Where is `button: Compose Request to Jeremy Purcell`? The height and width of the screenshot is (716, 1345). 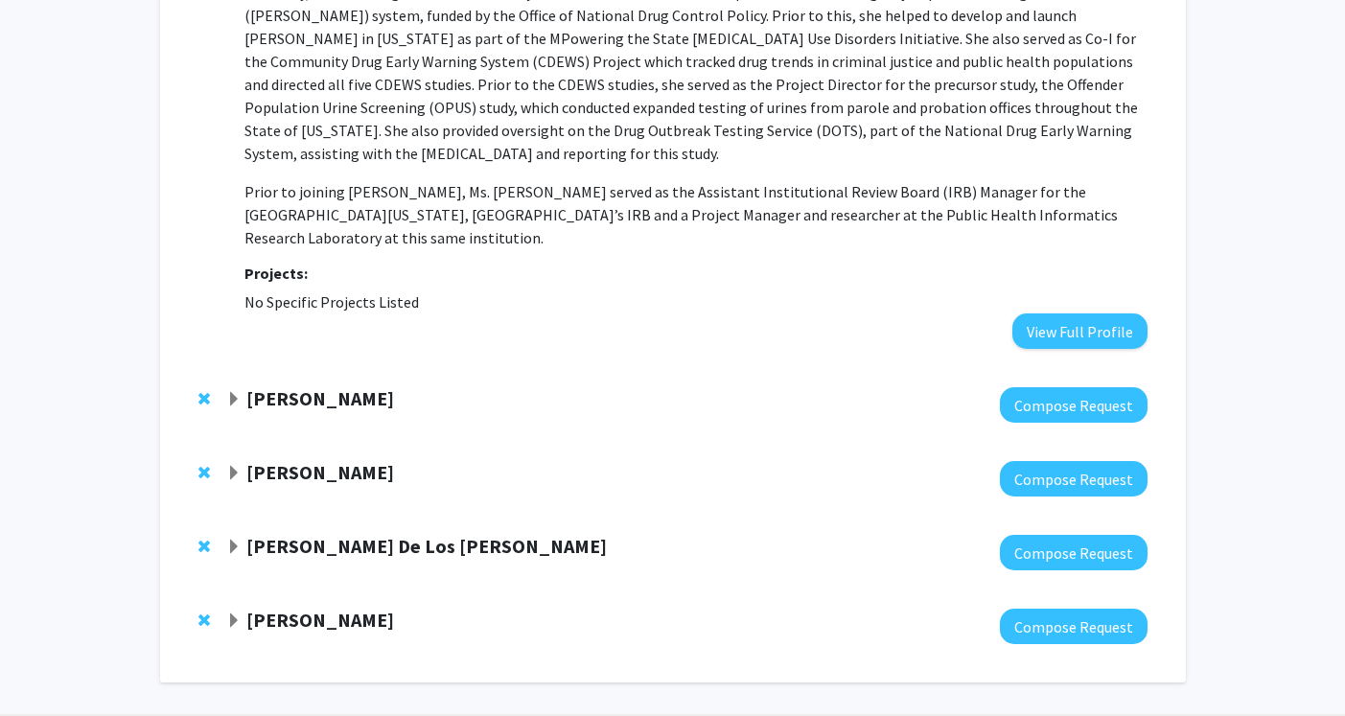 button: Compose Request to Jeremy Purcell is located at coordinates (1073, 404).